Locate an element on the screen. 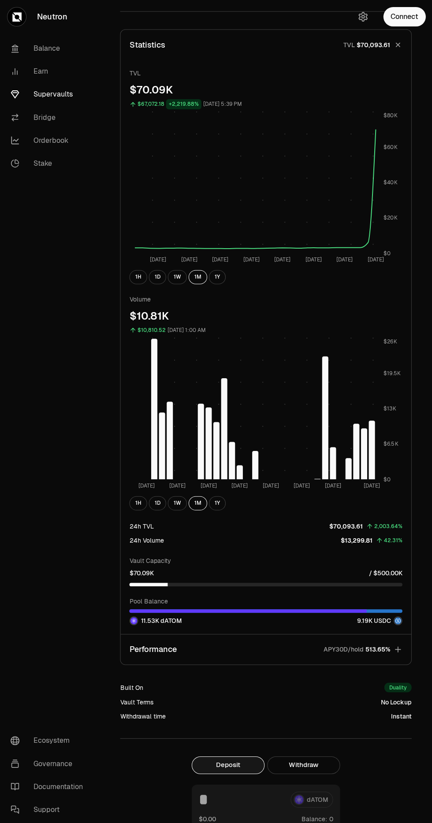 The height and width of the screenshot is (823, 432). tspan: $13K is located at coordinates (389, 408).